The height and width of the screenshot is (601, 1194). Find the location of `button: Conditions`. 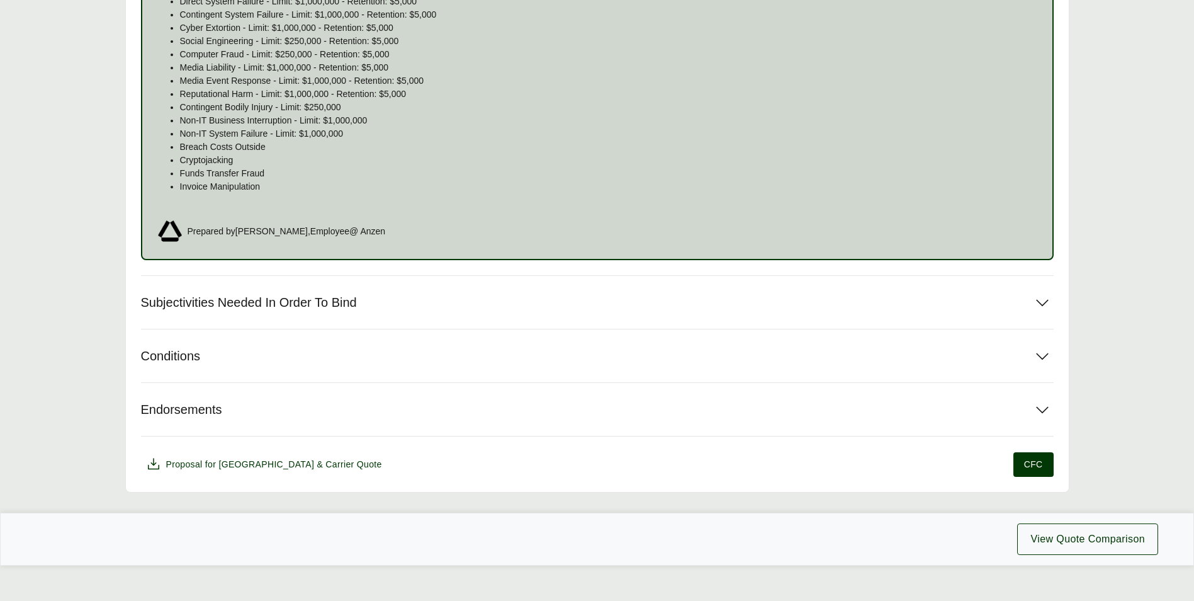

button: Conditions is located at coordinates (597, 356).